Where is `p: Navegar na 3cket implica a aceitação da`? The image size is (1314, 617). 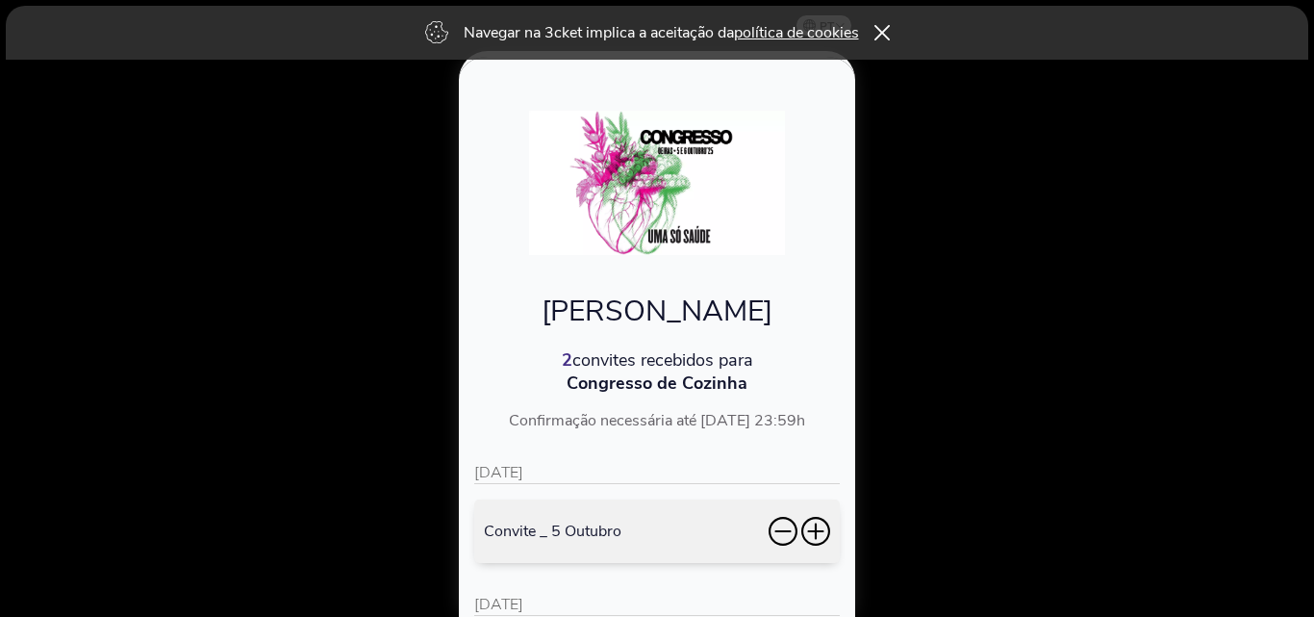
p: Navegar na 3cket implica a aceitação da is located at coordinates (661, 33).